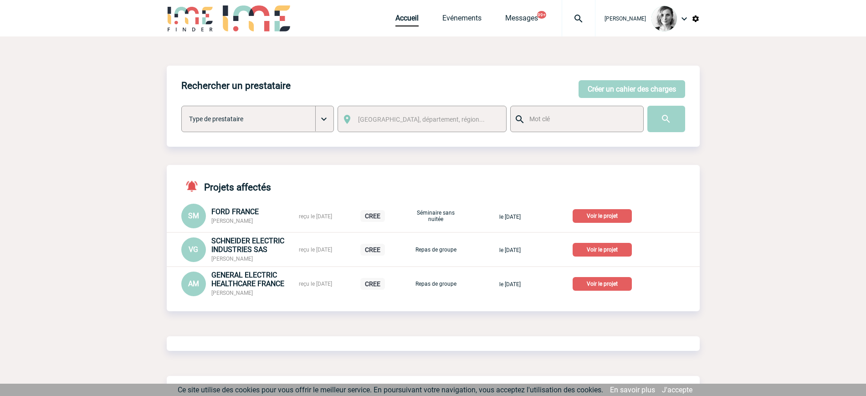  What do you see at coordinates (436, 216) in the screenshot?
I see `p: Séminaire sans nuitée` at bounding box center [436, 216].